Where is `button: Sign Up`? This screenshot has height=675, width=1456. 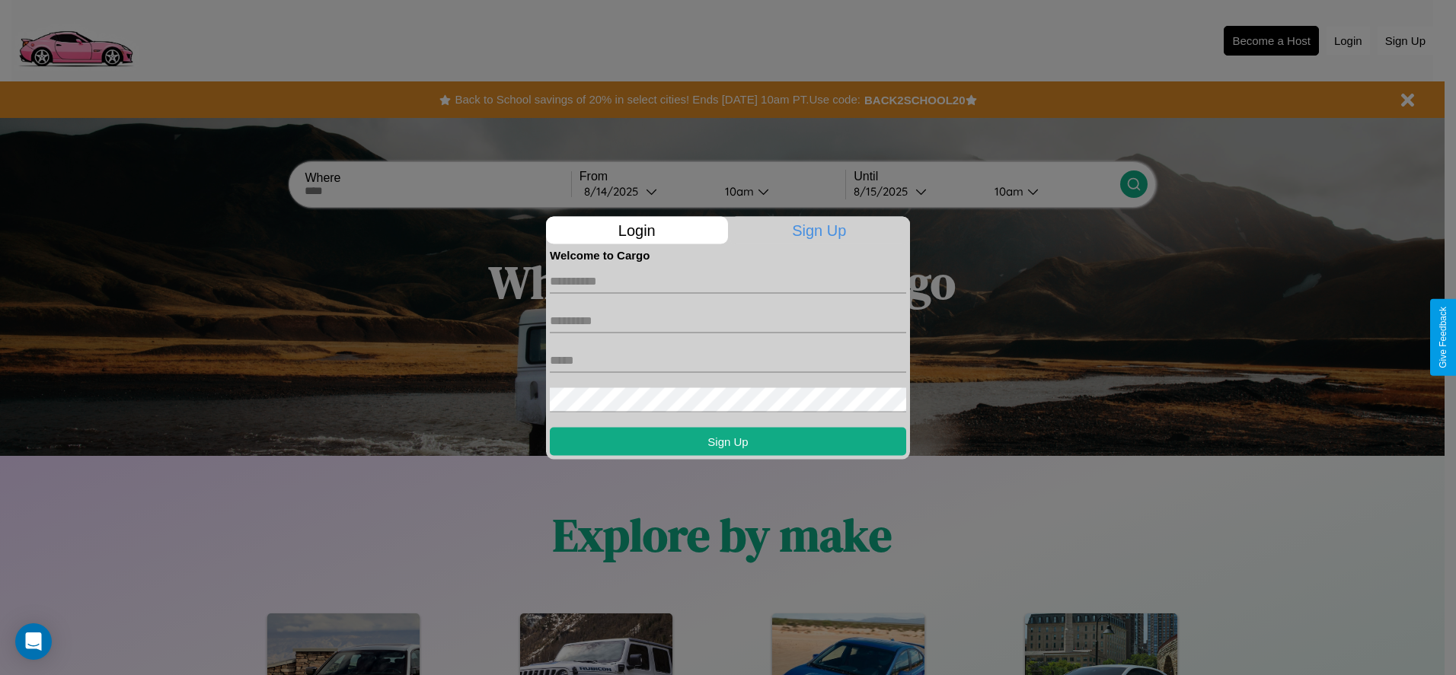 button: Sign Up is located at coordinates (728, 441).